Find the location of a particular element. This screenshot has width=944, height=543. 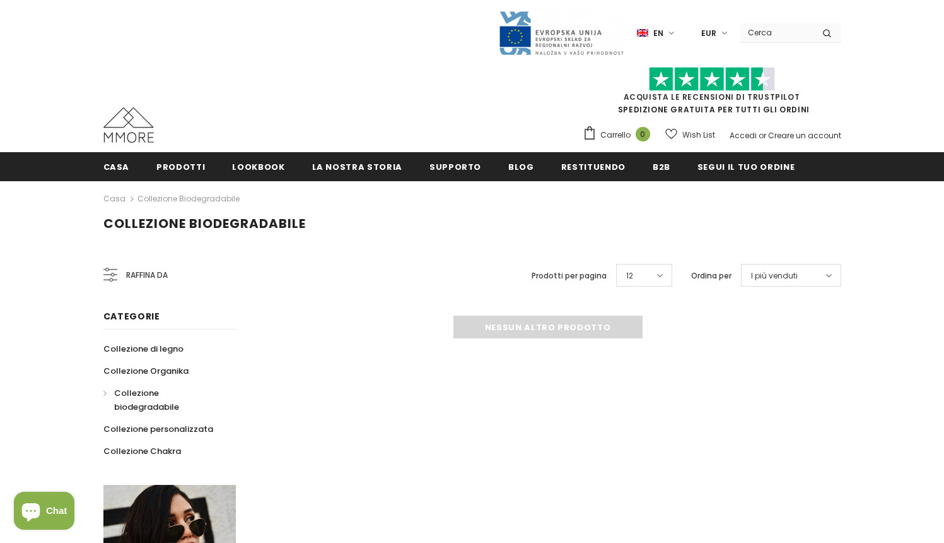

a: Carrello 0 is located at coordinates (619, 135).